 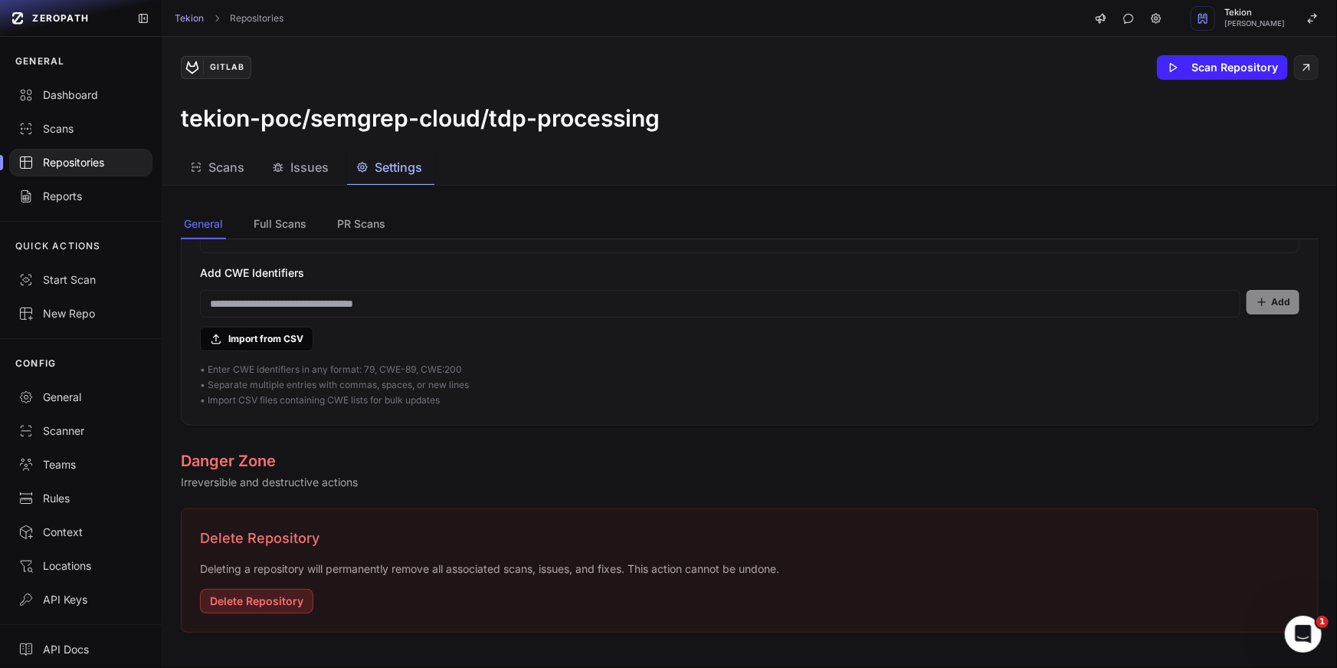 I want to click on div: Scans, so click(x=80, y=129).